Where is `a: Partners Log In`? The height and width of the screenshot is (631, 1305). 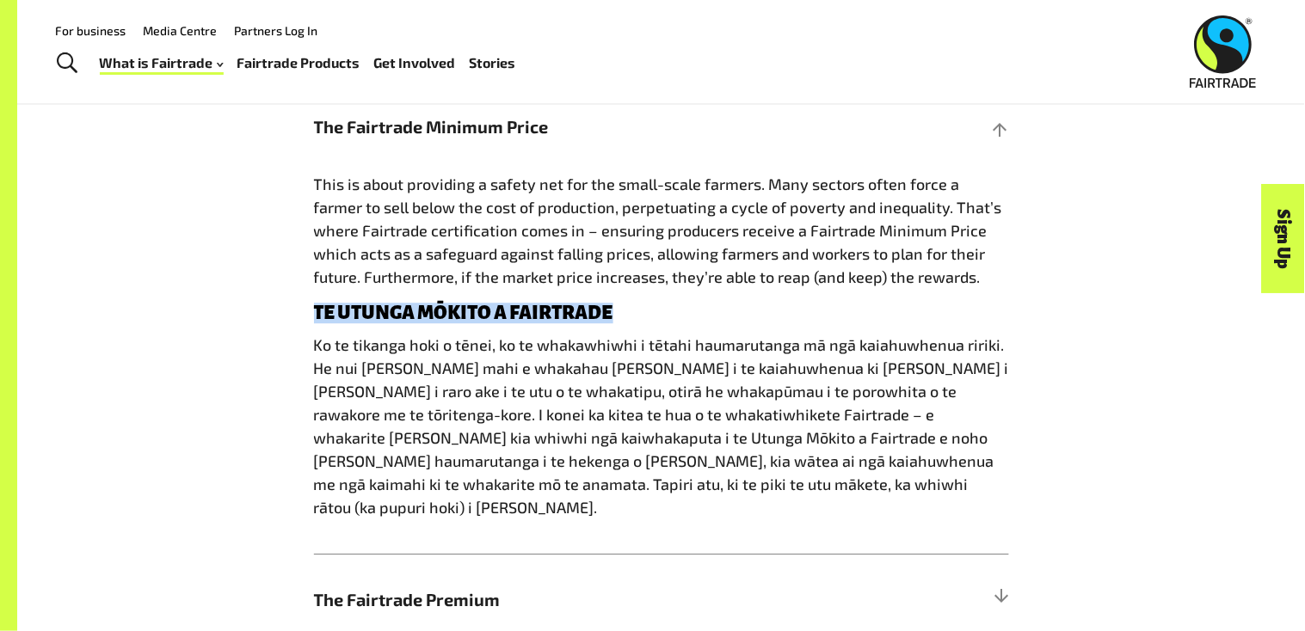 a: Partners Log In is located at coordinates (275, 30).